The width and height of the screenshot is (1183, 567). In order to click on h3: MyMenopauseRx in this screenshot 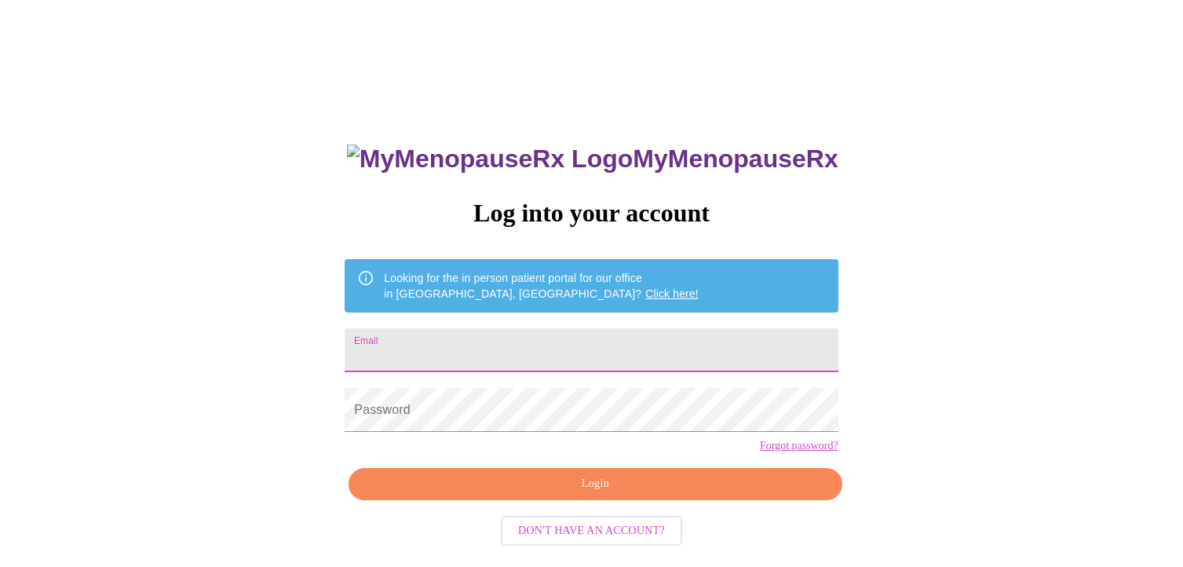, I will do `click(593, 159)`.